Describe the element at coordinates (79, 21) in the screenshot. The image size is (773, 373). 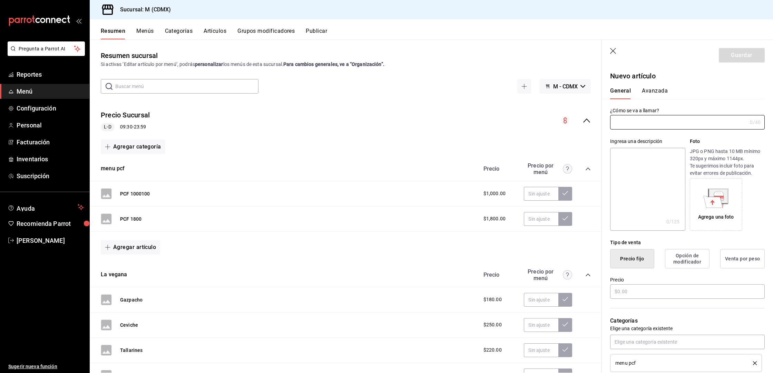
I see `button: open_drawer_menu` at that location.